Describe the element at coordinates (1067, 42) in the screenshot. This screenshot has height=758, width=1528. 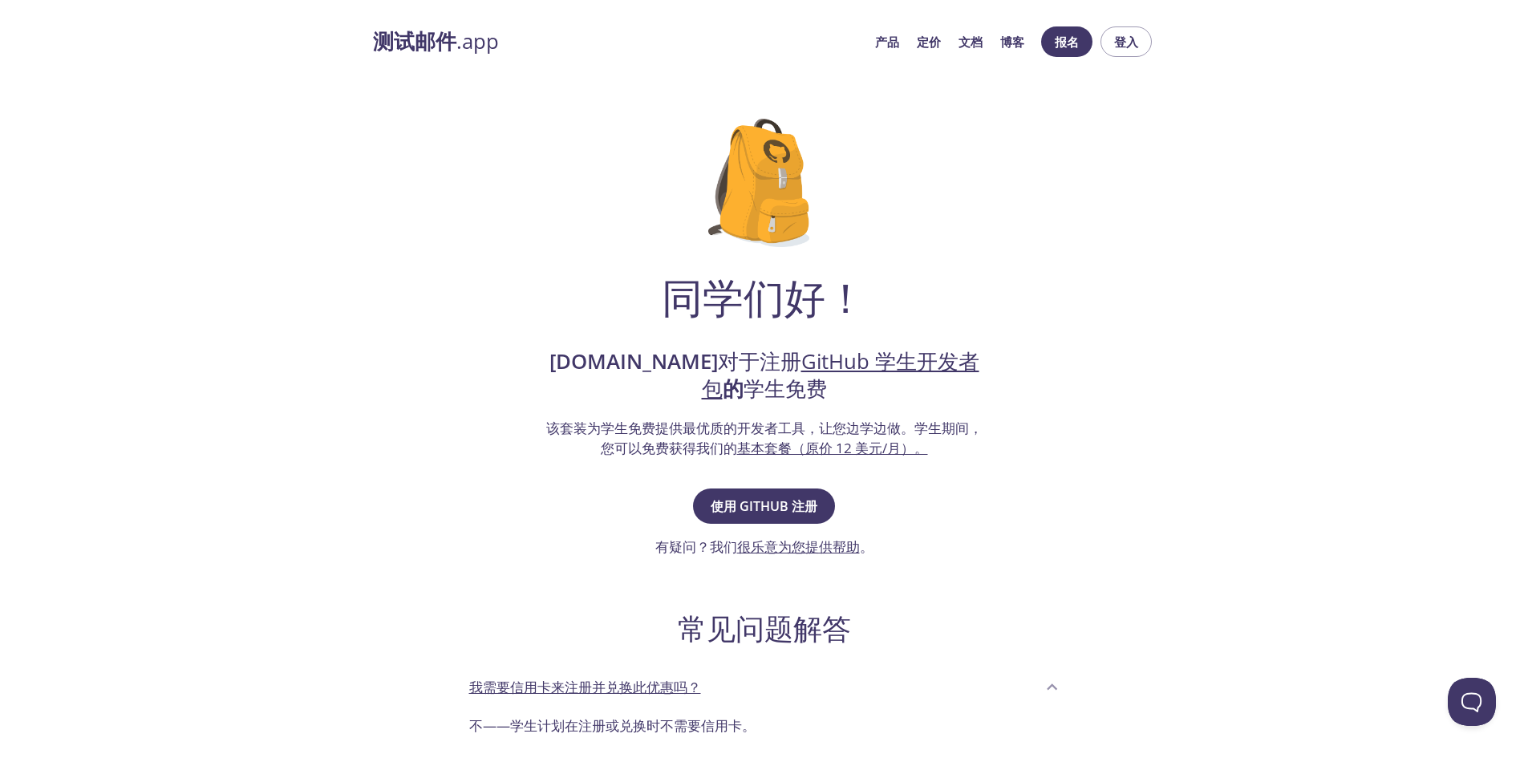
I see `font: 报名` at that location.